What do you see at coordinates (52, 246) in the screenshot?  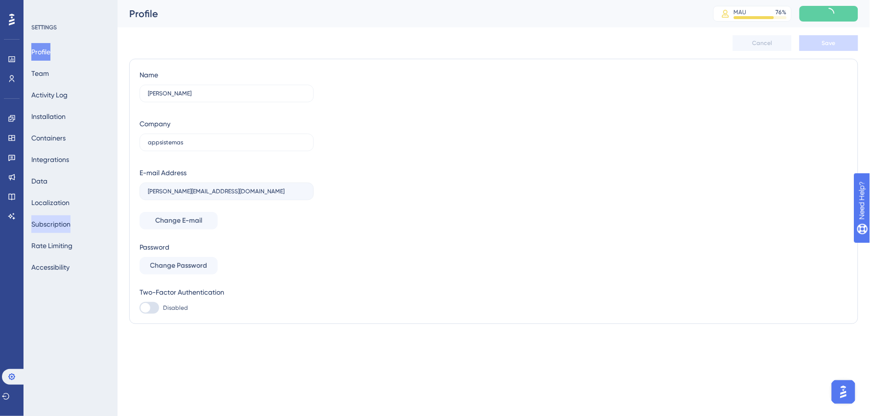 I see `button: Rate Limiting` at bounding box center [52, 246].